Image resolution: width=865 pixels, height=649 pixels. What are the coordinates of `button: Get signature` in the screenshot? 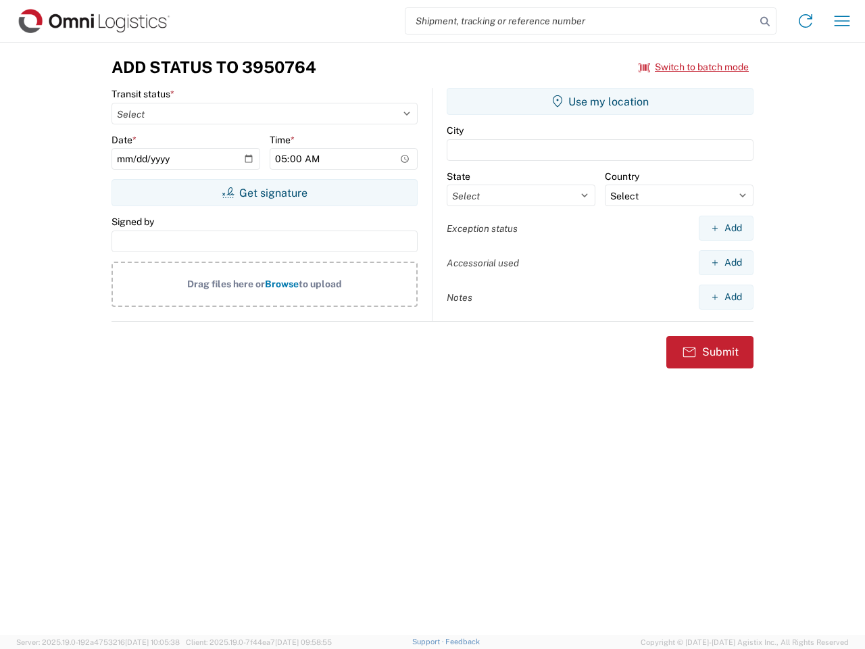 It's located at (264, 193).